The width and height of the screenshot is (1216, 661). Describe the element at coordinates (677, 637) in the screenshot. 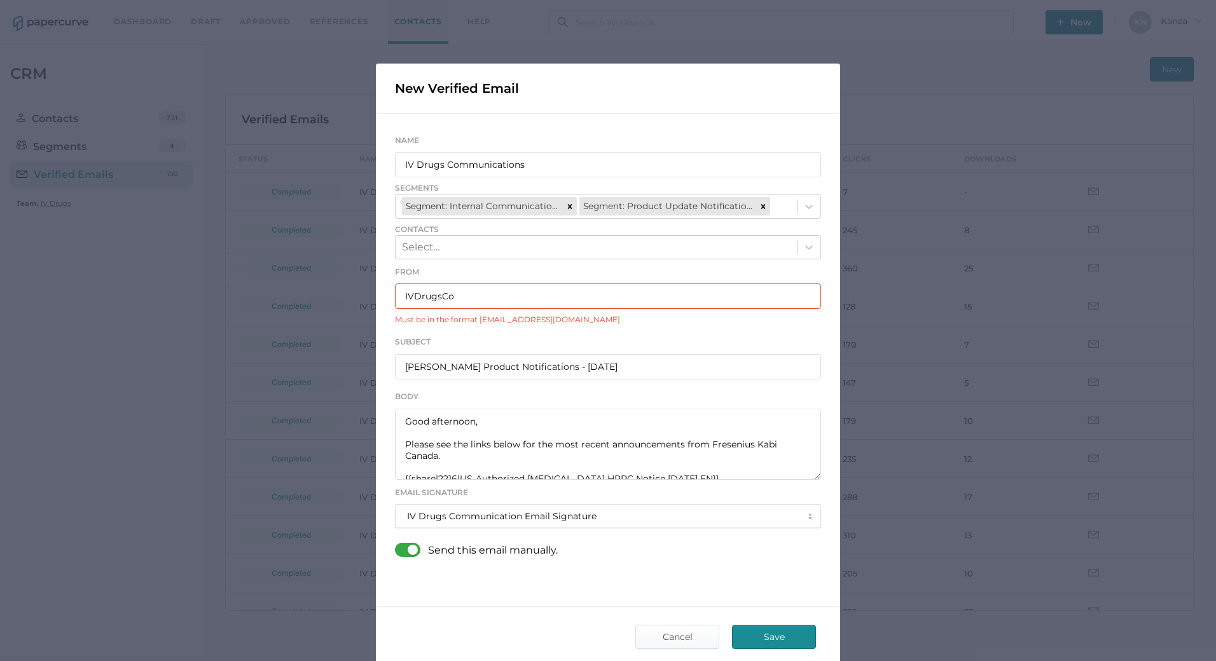

I see `span: Cancel` at that location.